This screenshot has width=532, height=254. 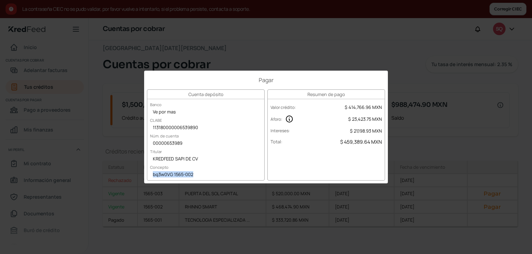 I want to click on span: $ 23,423.75 MXN, so click(x=365, y=119).